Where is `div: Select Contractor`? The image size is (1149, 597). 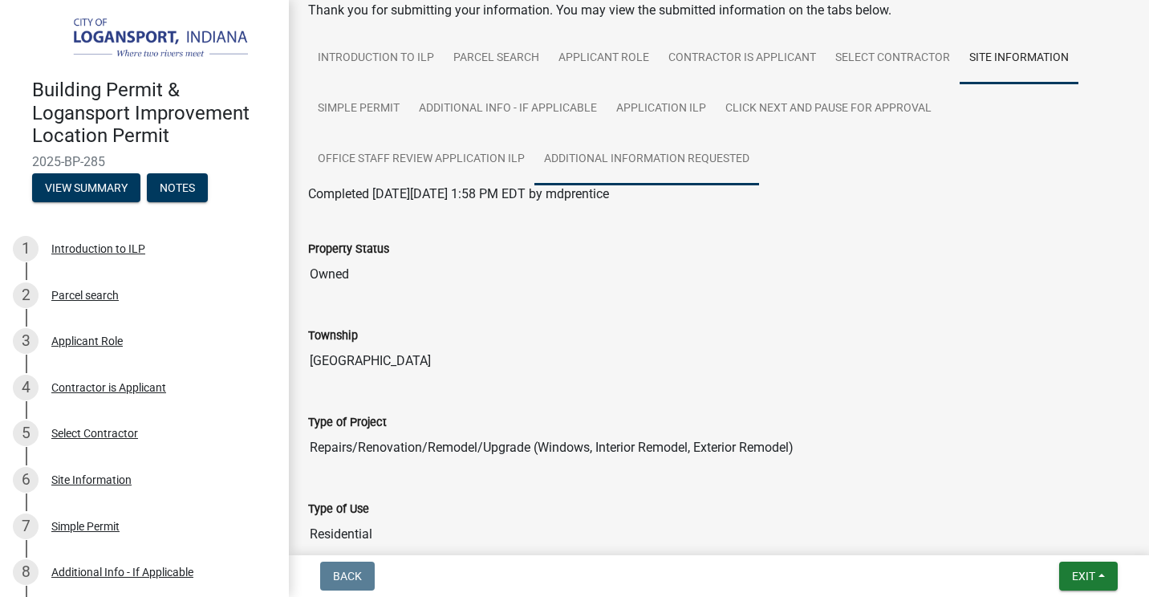 div: Select Contractor is located at coordinates (95, 433).